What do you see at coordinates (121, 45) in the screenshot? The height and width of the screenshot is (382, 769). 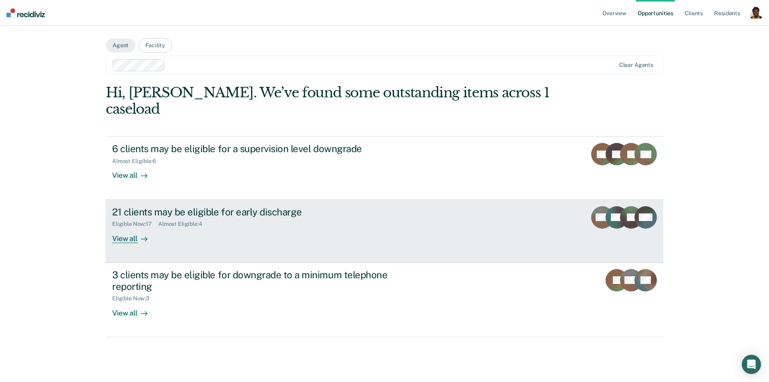 I see `button: Agent` at bounding box center [121, 45].